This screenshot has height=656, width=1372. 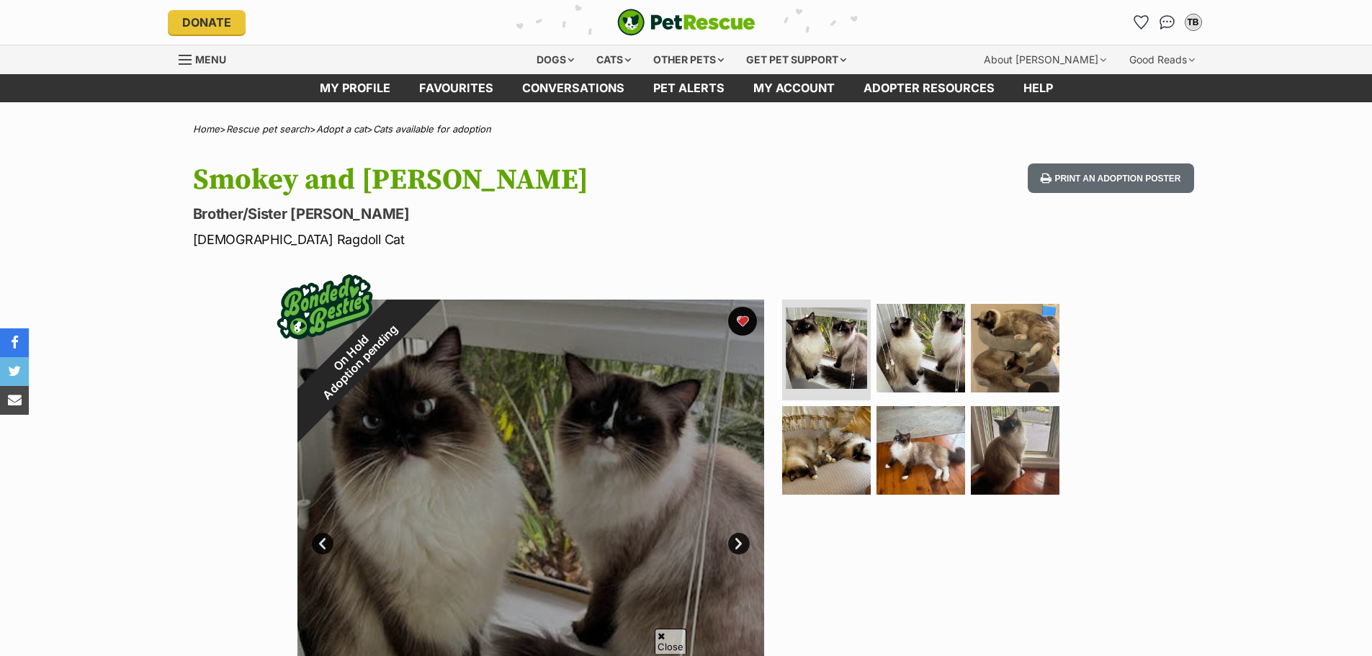 I want to click on div: Good Reads, so click(x=1161, y=60).